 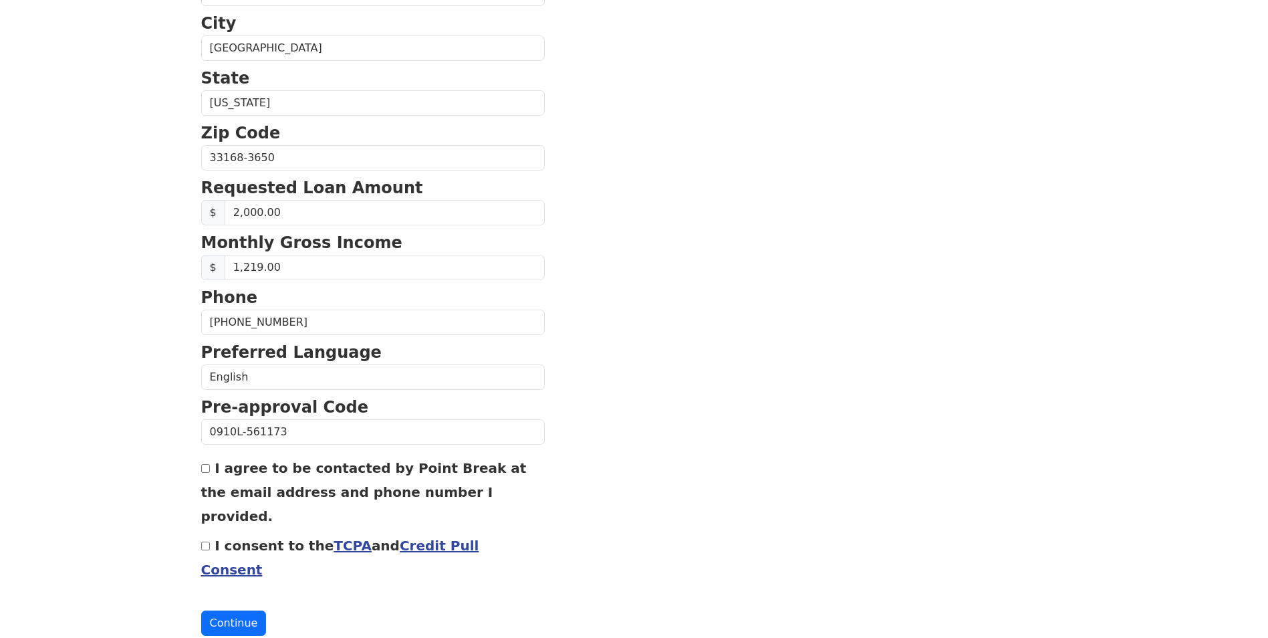 What do you see at coordinates (384, 213) in the screenshot?
I see `input: Requested Loan Amount` at bounding box center [384, 213].